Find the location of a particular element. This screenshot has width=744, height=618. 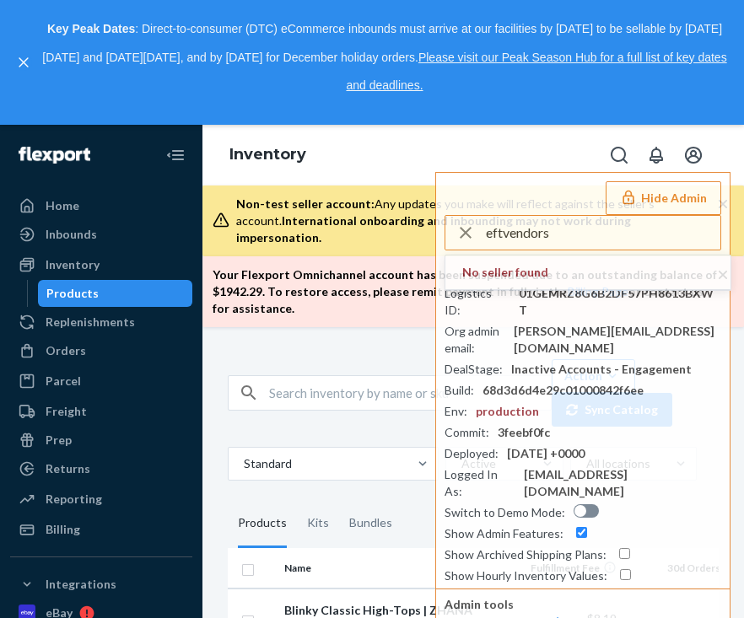

div: Orders is located at coordinates (66, 351).